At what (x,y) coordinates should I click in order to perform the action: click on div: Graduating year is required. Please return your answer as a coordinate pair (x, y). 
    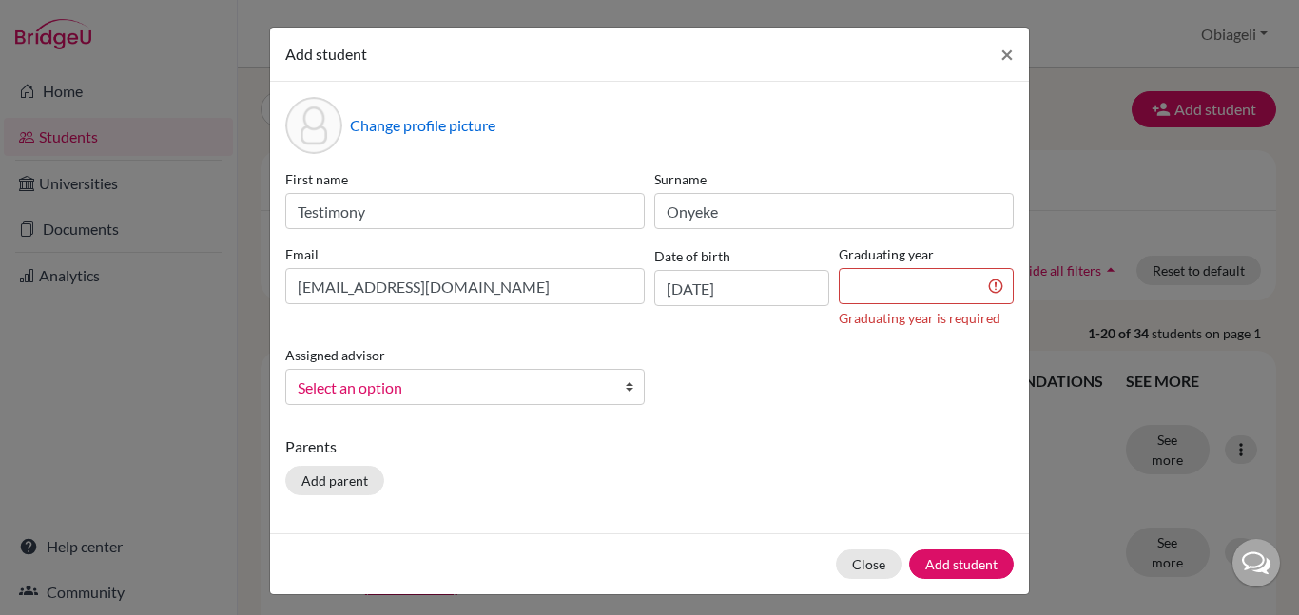
    Looking at the image, I should click on (926, 318).